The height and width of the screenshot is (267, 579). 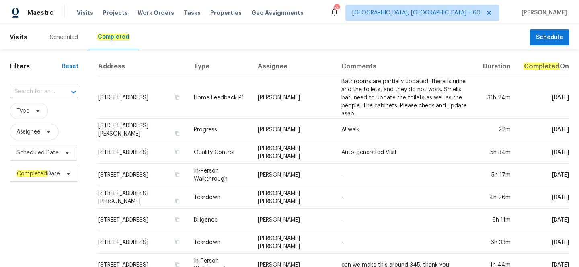 What do you see at coordinates (23, 111) in the screenshot?
I see `span: Type` at bounding box center [23, 111].